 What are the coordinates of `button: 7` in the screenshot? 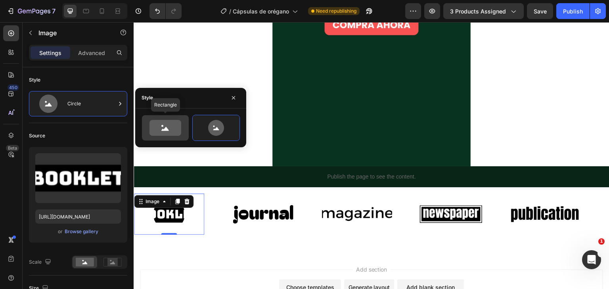 It's located at (31, 11).